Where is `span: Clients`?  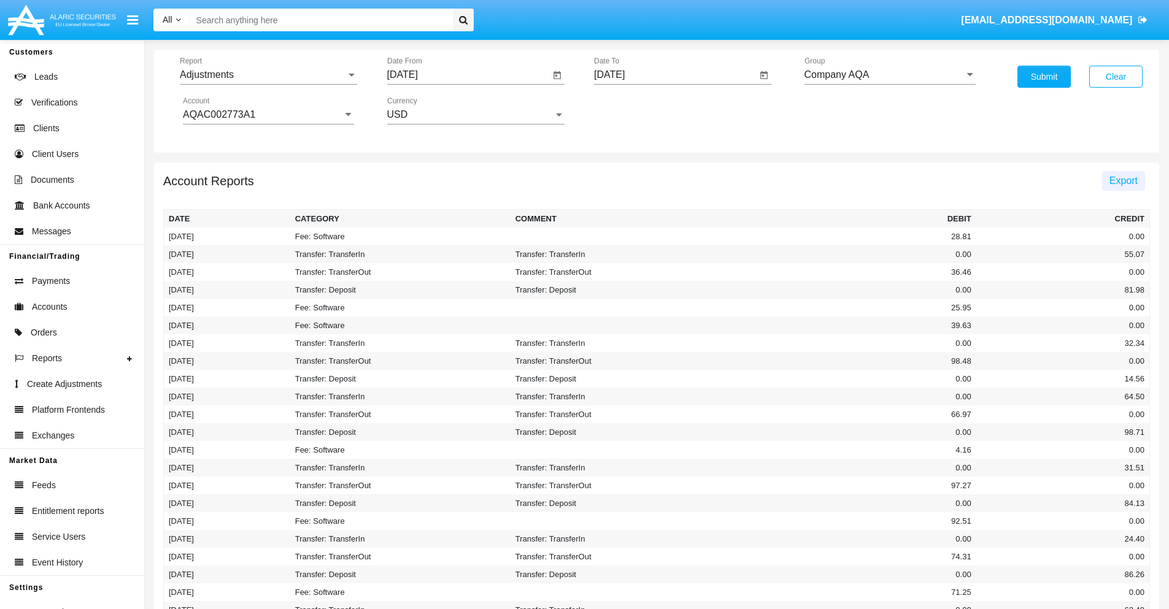 span: Clients is located at coordinates (46, 128).